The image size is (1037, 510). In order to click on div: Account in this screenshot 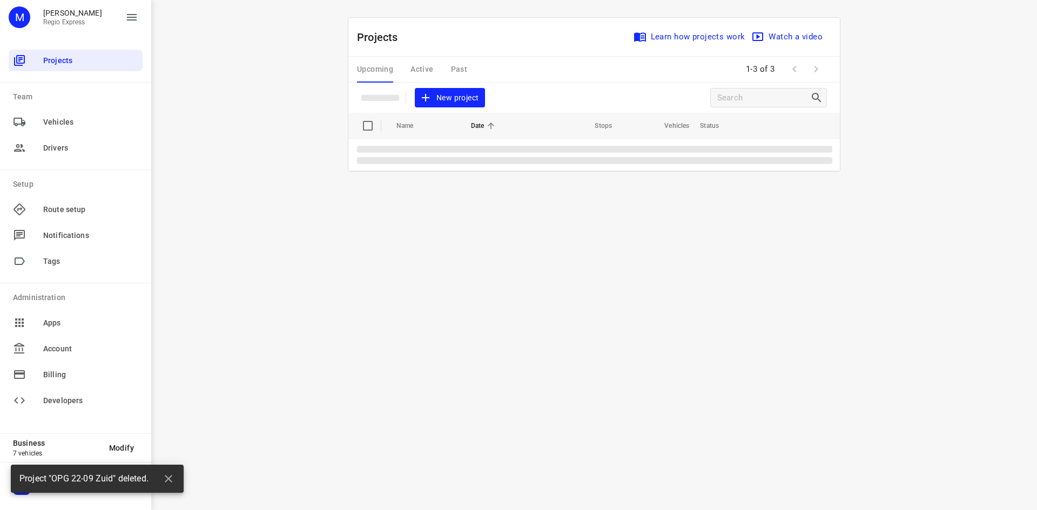, I will do `click(76, 349)`.